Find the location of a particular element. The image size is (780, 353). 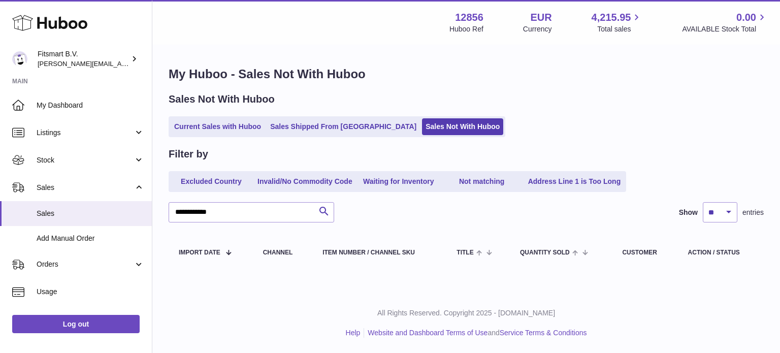

span: Usage is located at coordinates (90, 292).